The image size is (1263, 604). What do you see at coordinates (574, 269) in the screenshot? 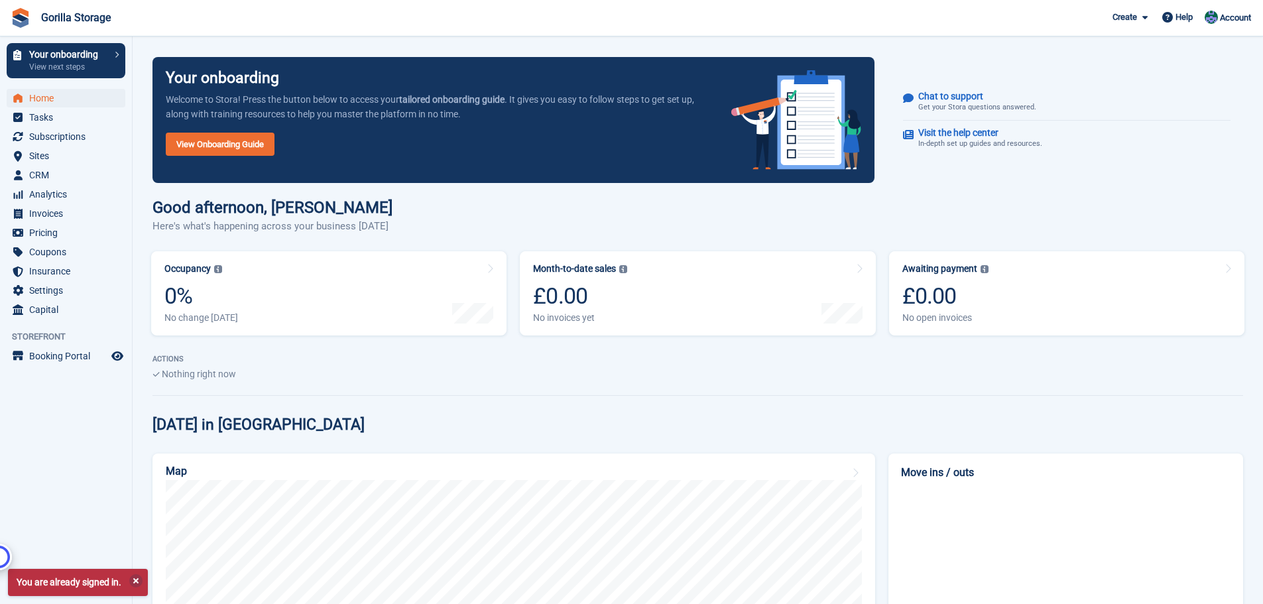
I see `div: Month-to-date sales` at bounding box center [574, 269].